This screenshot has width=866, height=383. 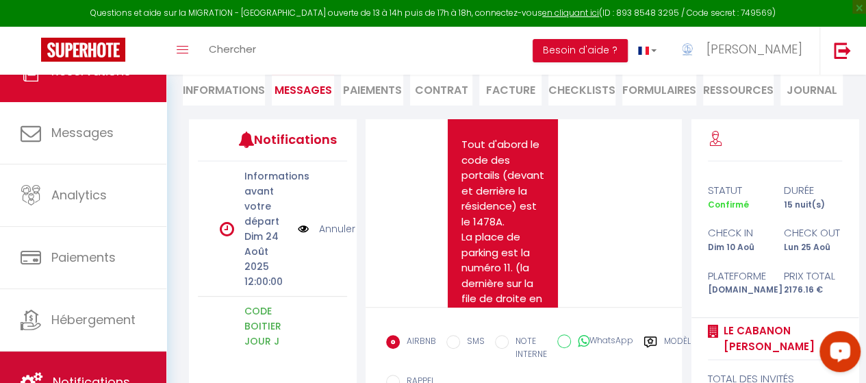 What do you see at coordinates (843, 50) in the screenshot?
I see `img: logout` at bounding box center [843, 50].